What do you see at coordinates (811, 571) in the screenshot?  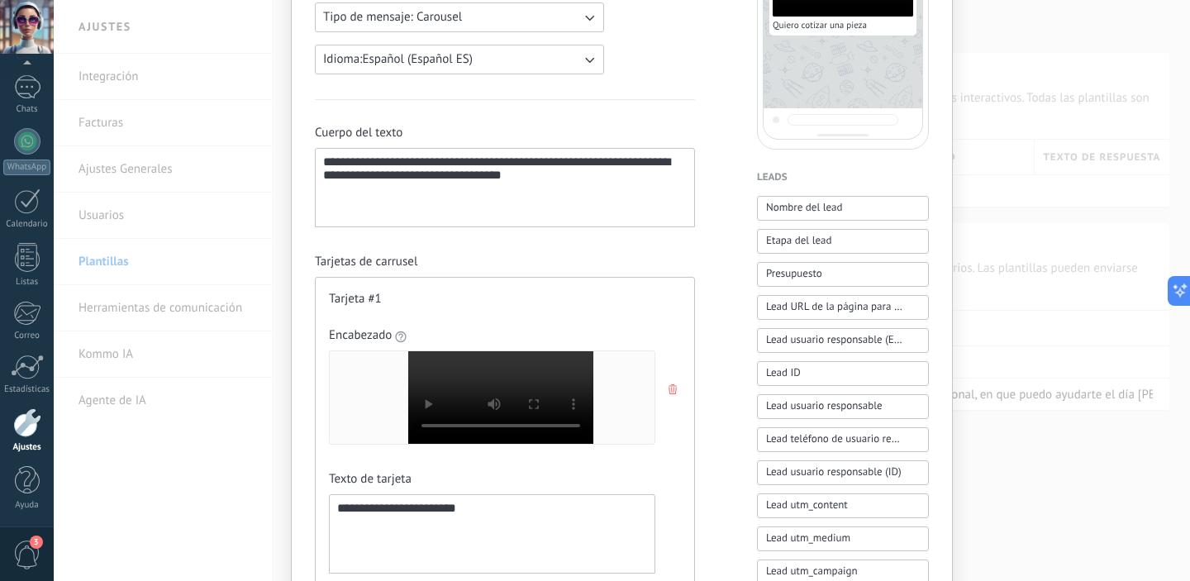 I see `span: Lead utm_campaign` at bounding box center [811, 571].